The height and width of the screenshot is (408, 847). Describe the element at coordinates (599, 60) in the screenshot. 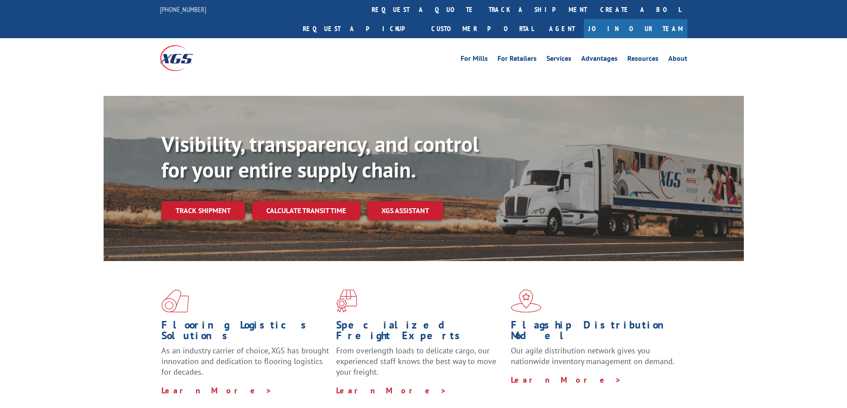

I see `a: Advantages` at that location.